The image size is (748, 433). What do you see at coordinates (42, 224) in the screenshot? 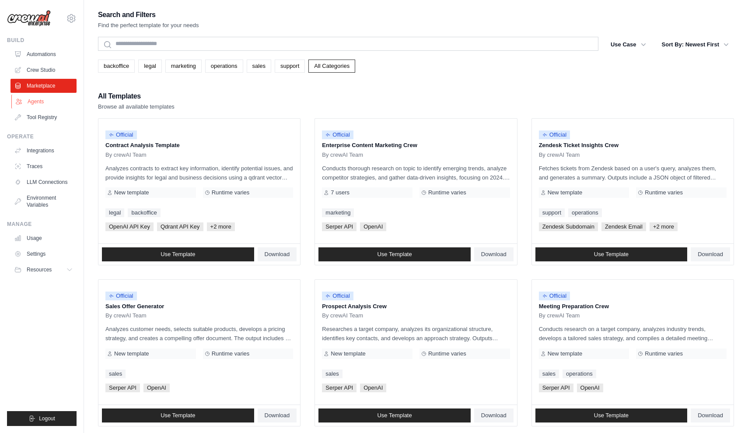
I see `div: Manage` at bounding box center [42, 224].